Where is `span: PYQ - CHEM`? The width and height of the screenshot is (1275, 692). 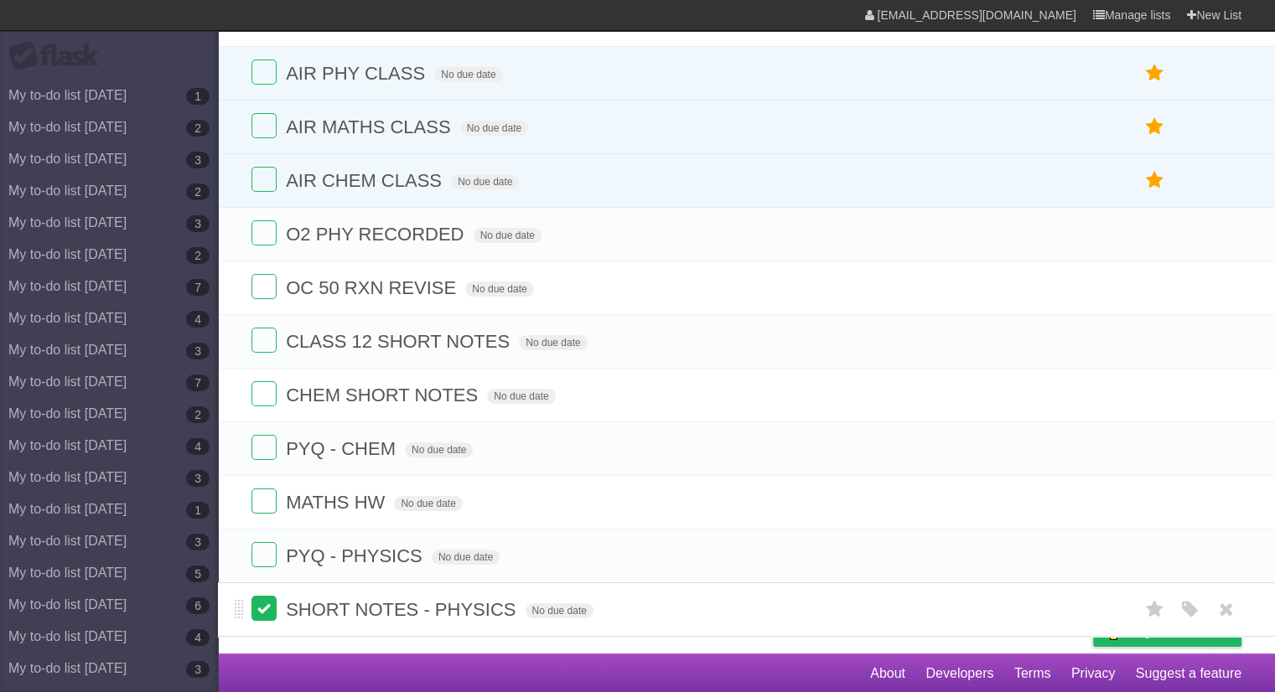
span: PYQ - CHEM is located at coordinates (343, 448).